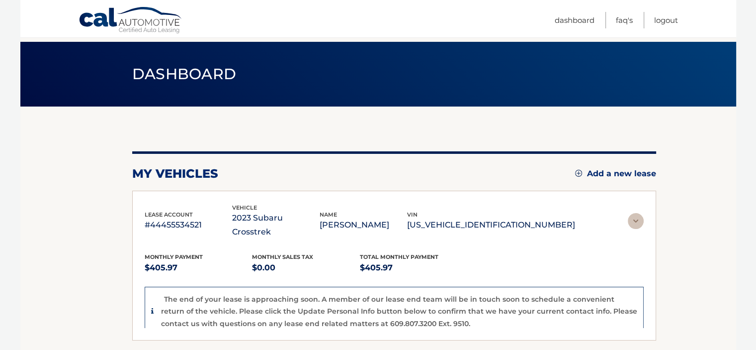  What do you see at coordinates (399, 257) in the screenshot?
I see `span: Total Monthly Payment` at bounding box center [399, 257].